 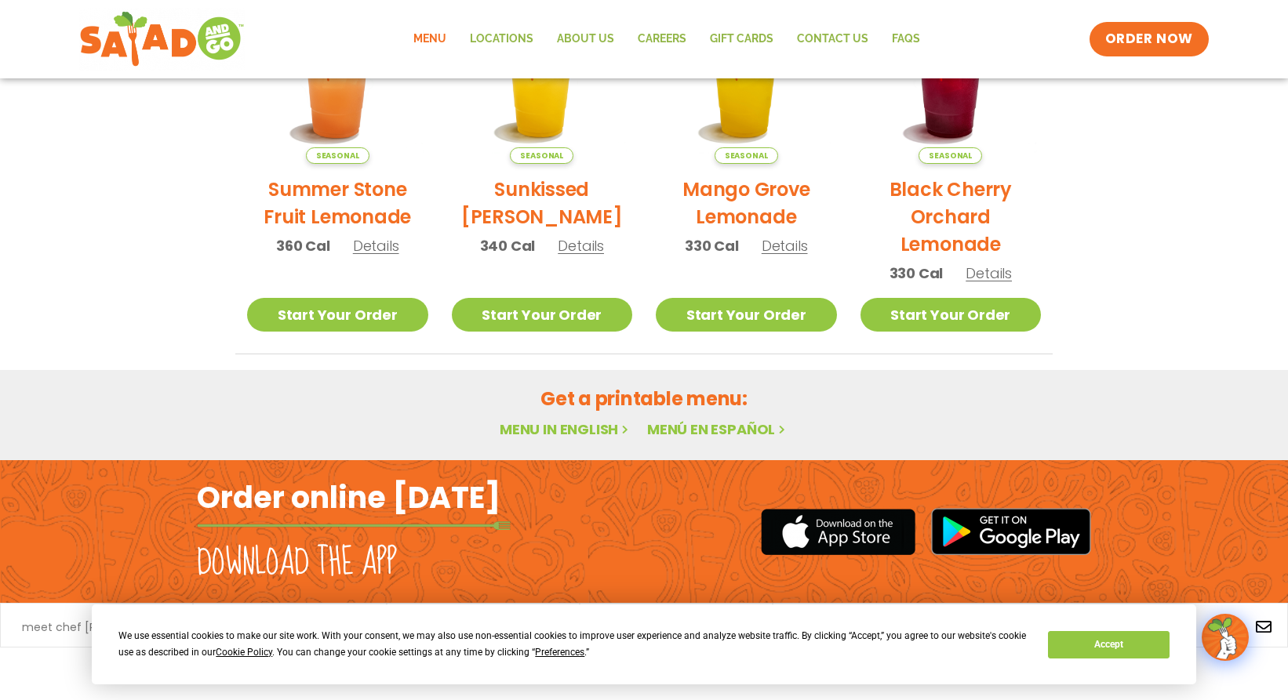 I want to click on button: Accept, so click(x=1108, y=645).